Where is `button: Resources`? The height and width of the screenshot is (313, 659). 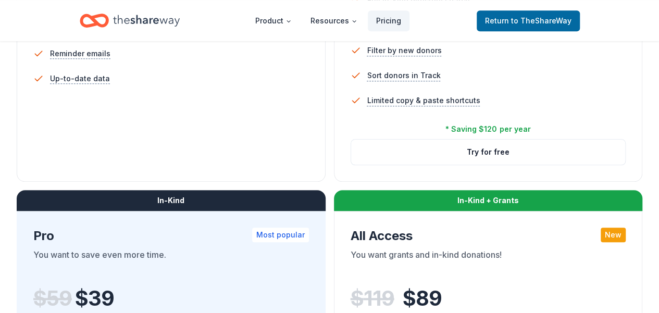 button: Resources is located at coordinates (334, 21).